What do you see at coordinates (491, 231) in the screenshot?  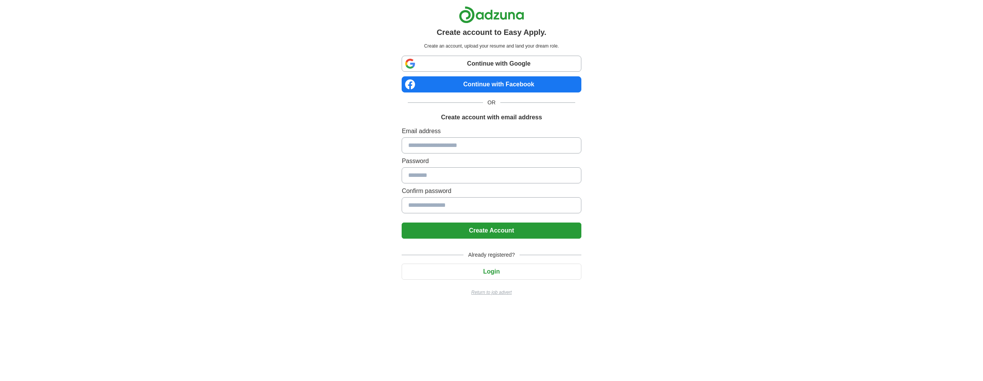 I see `button: Create Account` at bounding box center [491, 231].